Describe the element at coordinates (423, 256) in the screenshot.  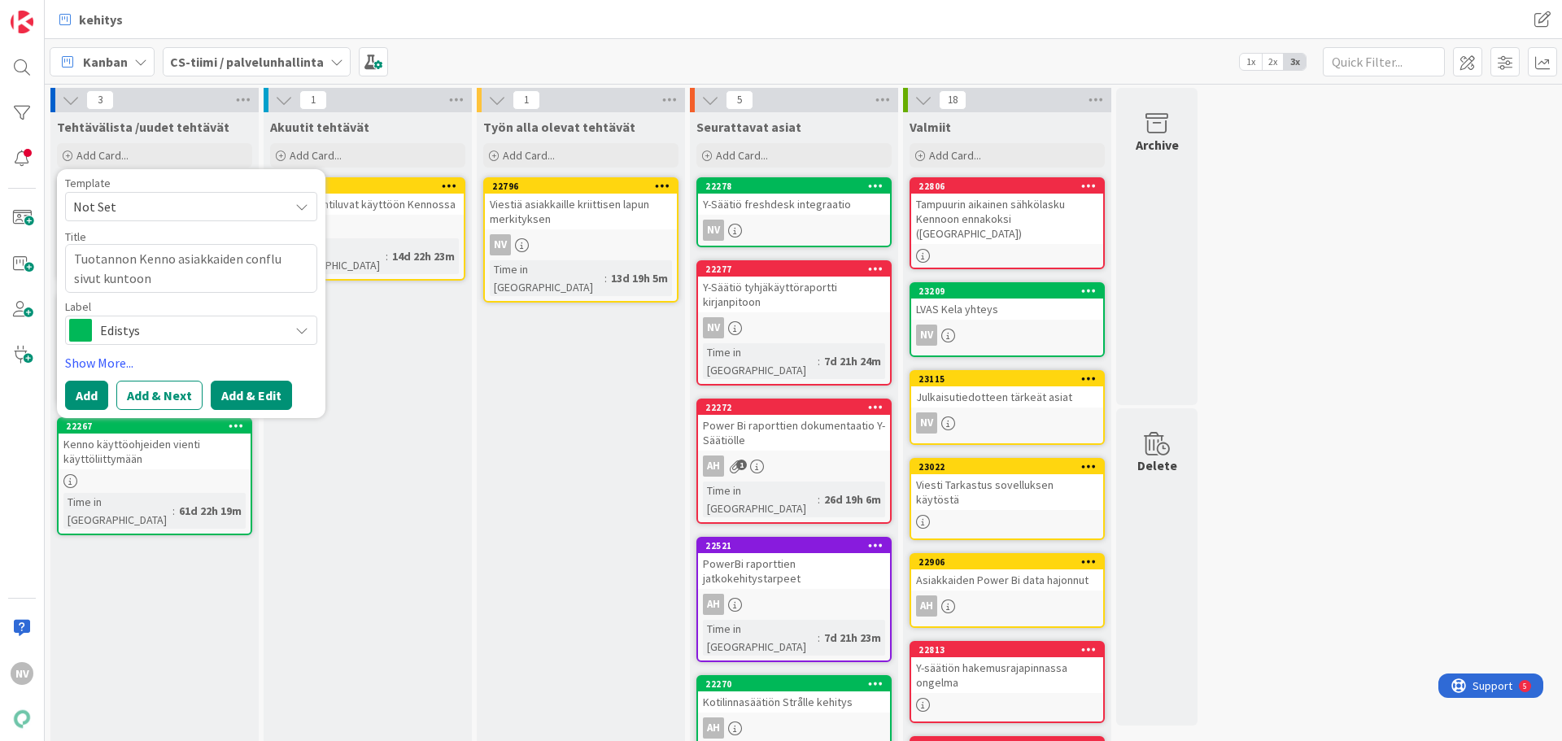
I see `div: 14d 22h 23m` at that location.